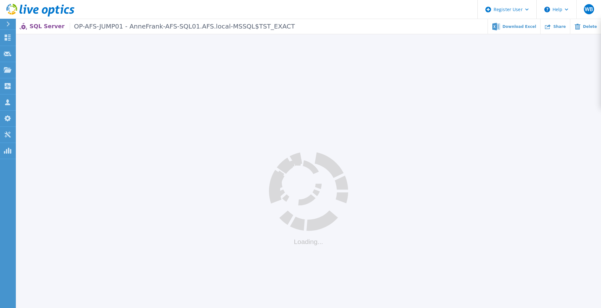 The image size is (601, 308). I want to click on span: Delete, so click(590, 27).